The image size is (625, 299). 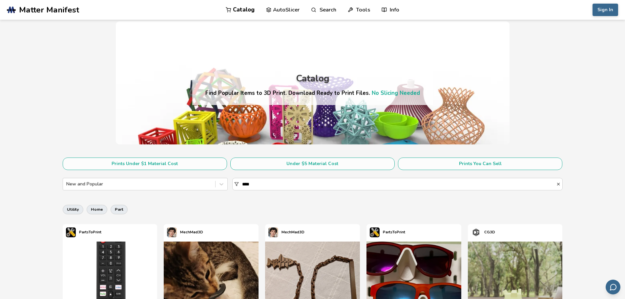 I want to click on a: No Slicing Needed, so click(x=396, y=93).